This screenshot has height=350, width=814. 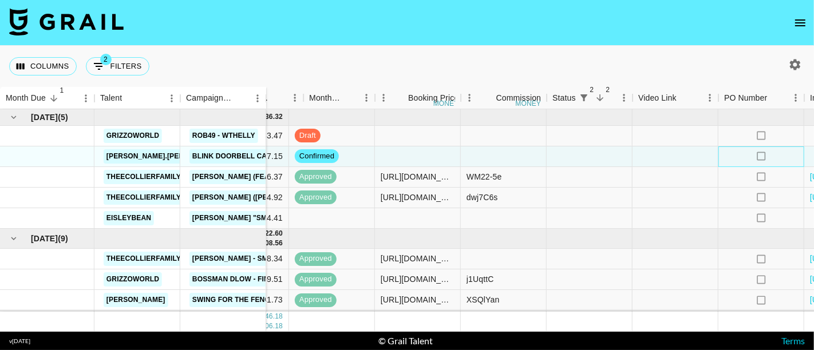 I want to click on div: Commission, so click(x=518, y=98).